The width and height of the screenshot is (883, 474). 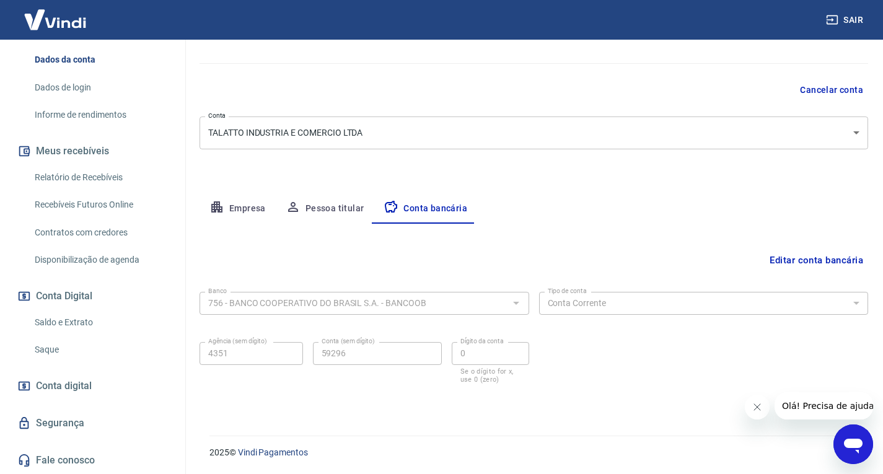 What do you see at coordinates (490, 376) in the screenshot?
I see `p: Se o dígito for x, use 0 (zero)` at bounding box center [490, 376].